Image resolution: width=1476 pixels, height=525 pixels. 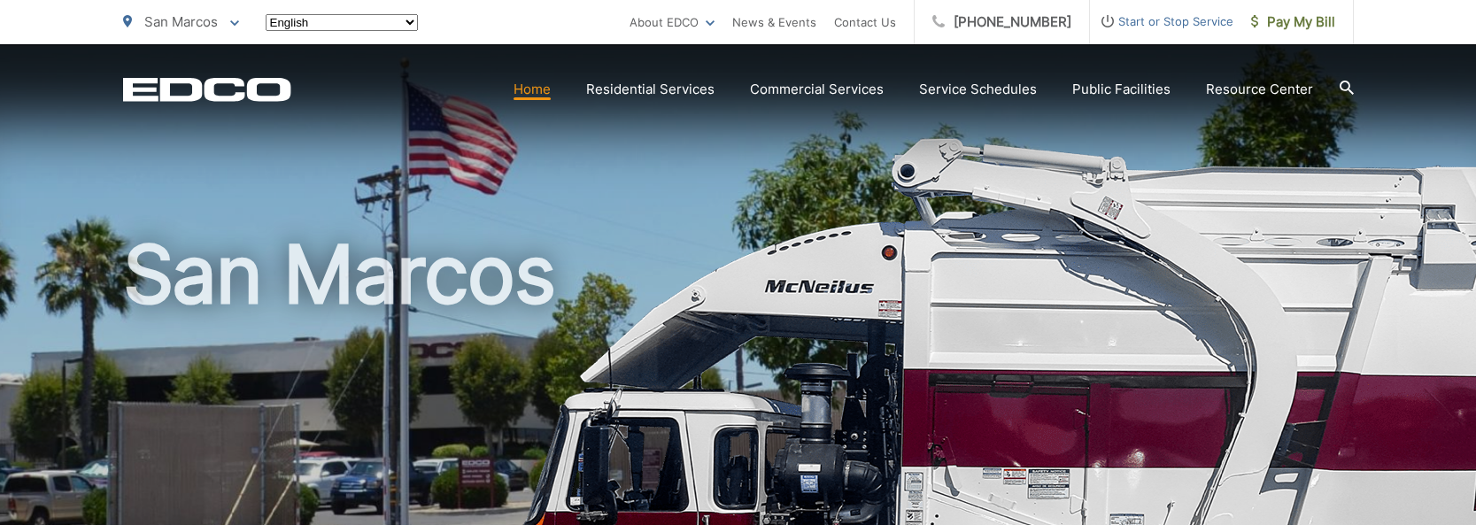 What do you see at coordinates (977, 89) in the screenshot?
I see `a: Service Schedules` at bounding box center [977, 89].